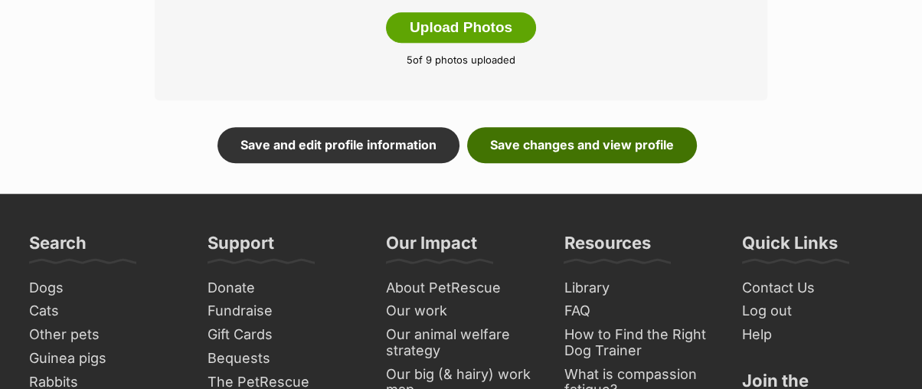 This screenshot has height=389, width=922. I want to click on h3: Support, so click(241, 247).